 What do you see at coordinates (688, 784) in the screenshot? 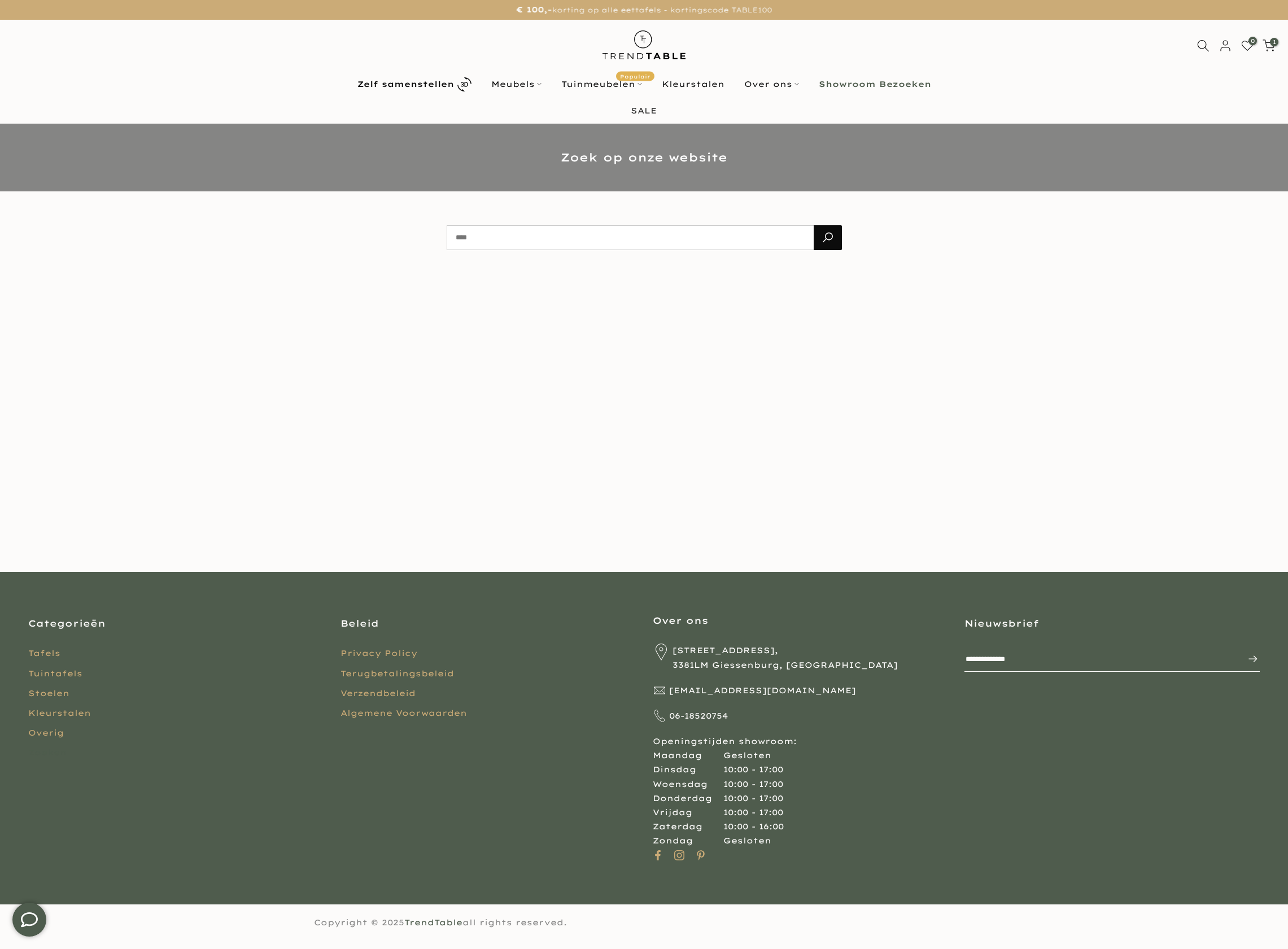
I see `div: Woensdag` at bounding box center [688, 784].